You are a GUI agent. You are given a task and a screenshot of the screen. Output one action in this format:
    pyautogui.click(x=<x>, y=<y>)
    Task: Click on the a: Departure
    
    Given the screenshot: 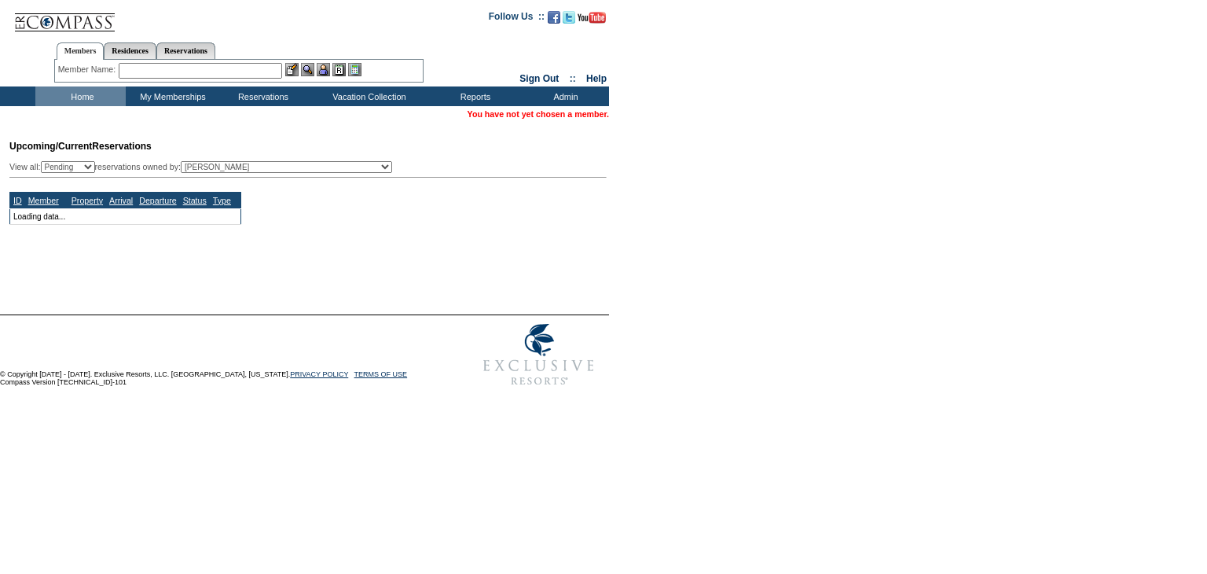 What is the action you would take?
    pyautogui.click(x=157, y=200)
    